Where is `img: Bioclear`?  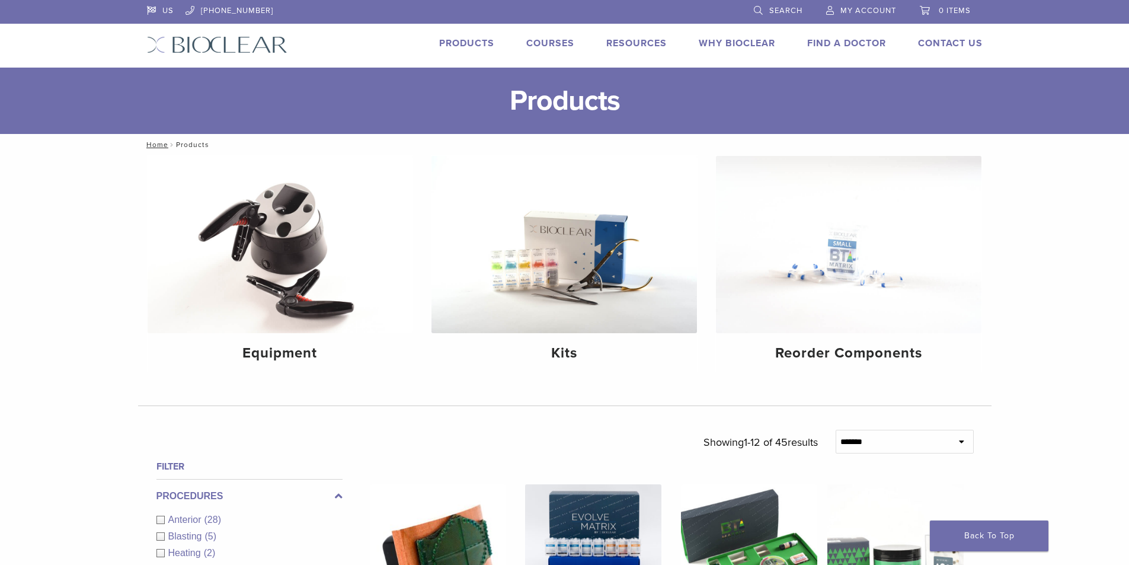 img: Bioclear is located at coordinates (217, 44).